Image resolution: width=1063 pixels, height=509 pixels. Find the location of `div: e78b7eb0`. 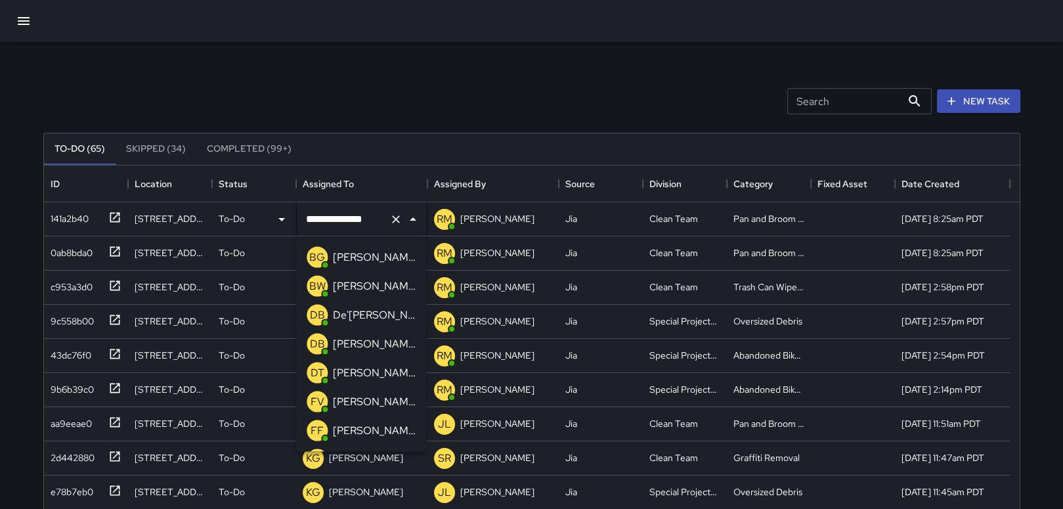

div: e78b7eb0 is located at coordinates (69, 489).